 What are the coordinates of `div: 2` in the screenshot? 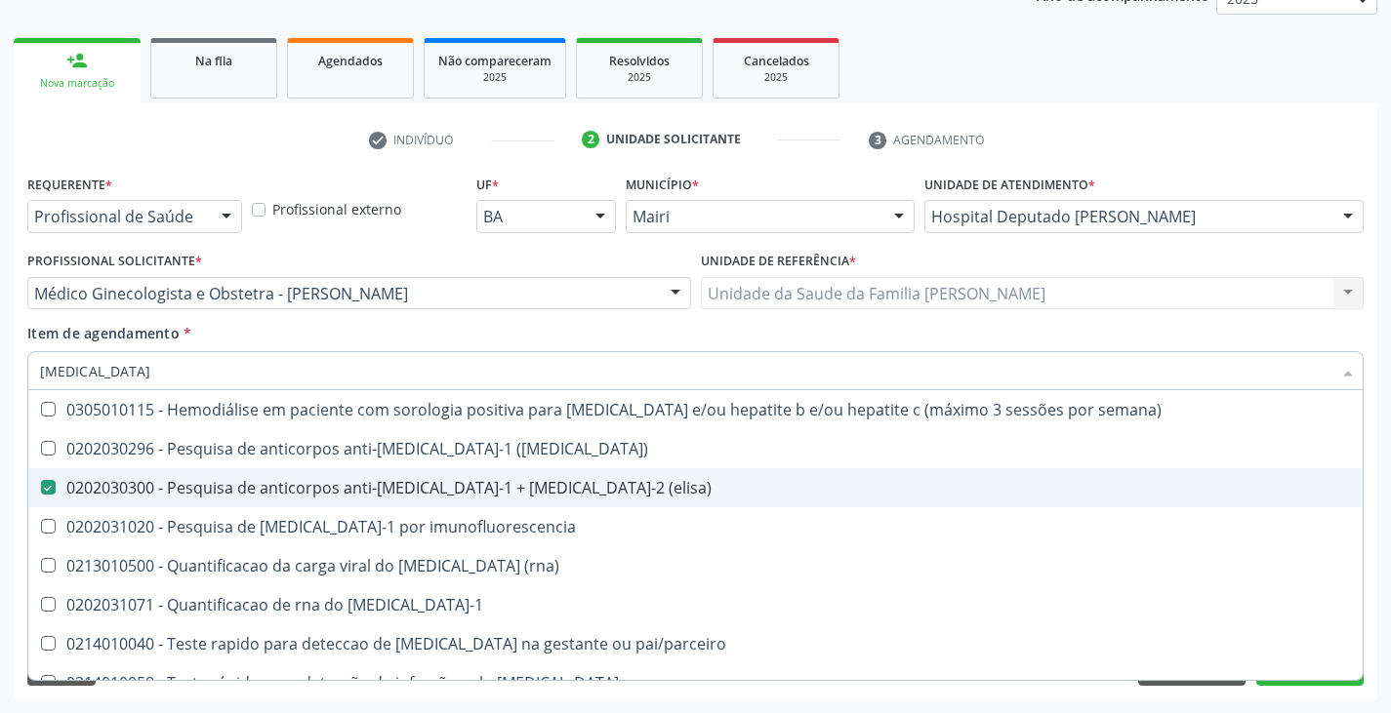 It's located at (590, 140).